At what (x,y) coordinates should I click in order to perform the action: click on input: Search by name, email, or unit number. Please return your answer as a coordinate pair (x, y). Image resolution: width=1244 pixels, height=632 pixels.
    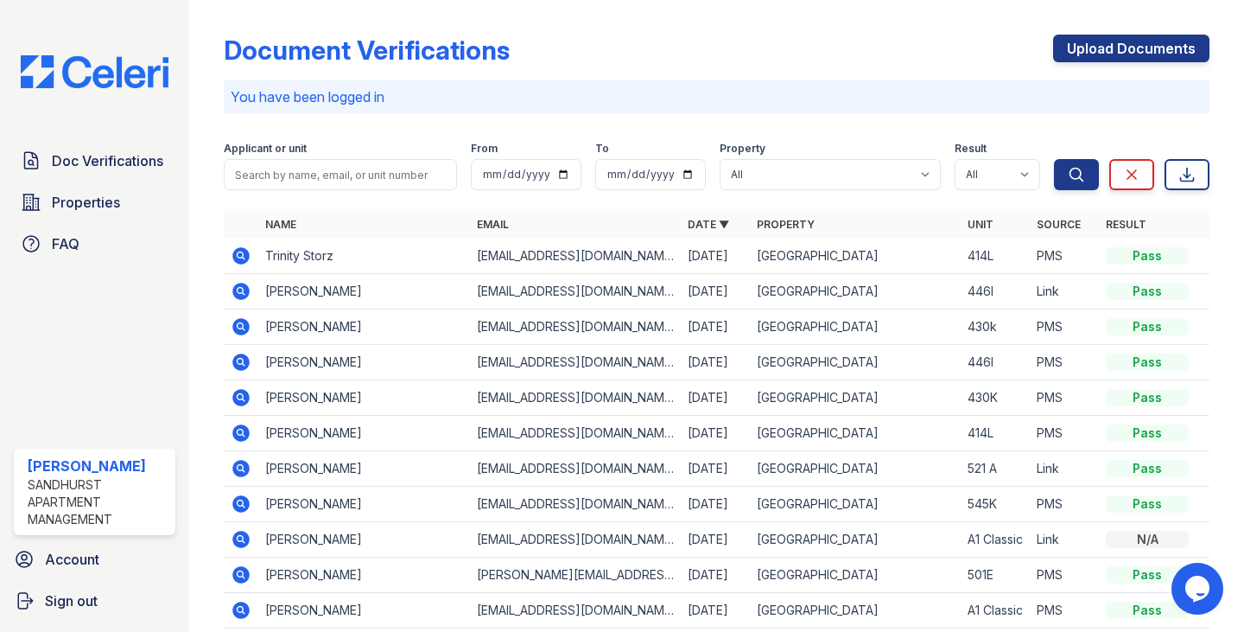
    Looking at the image, I should click on (341, 175).